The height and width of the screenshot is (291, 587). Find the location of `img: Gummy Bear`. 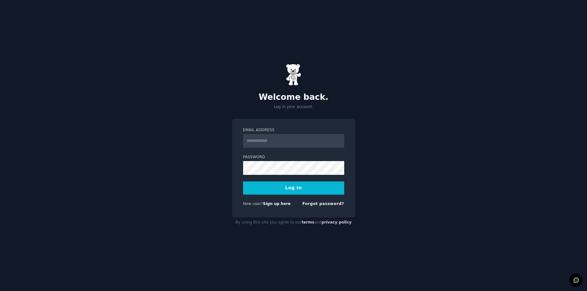

img: Gummy Bear is located at coordinates (293, 75).